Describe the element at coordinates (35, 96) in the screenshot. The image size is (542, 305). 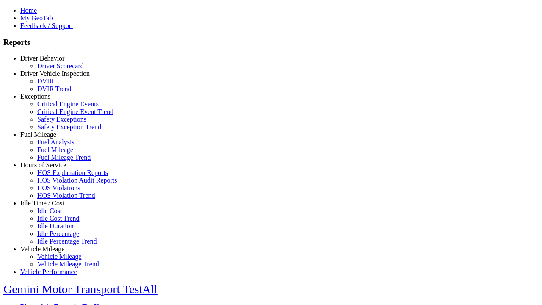
I see `a: Exceptions` at that location.